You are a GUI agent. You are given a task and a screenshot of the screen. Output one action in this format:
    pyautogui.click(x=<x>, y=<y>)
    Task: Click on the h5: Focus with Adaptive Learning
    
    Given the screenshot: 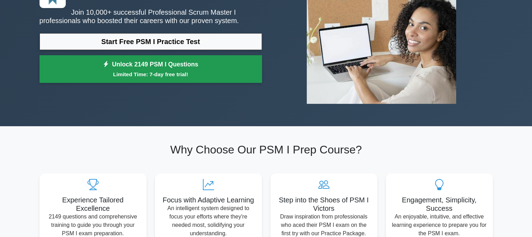 What is the action you would take?
    pyautogui.click(x=209, y=200)
    